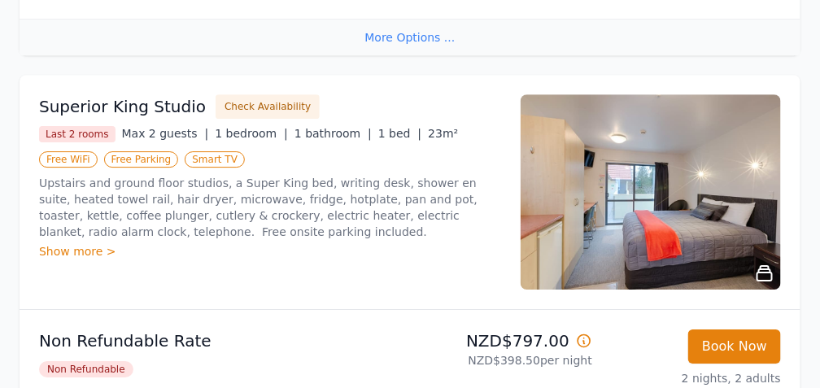 Image resolution: width=820 pixels, height=388 pixels. What do you see at coordinates (165, 133) in the screenshot?
I see `span: Max 2 guests |` at bounding box center [165, 133].